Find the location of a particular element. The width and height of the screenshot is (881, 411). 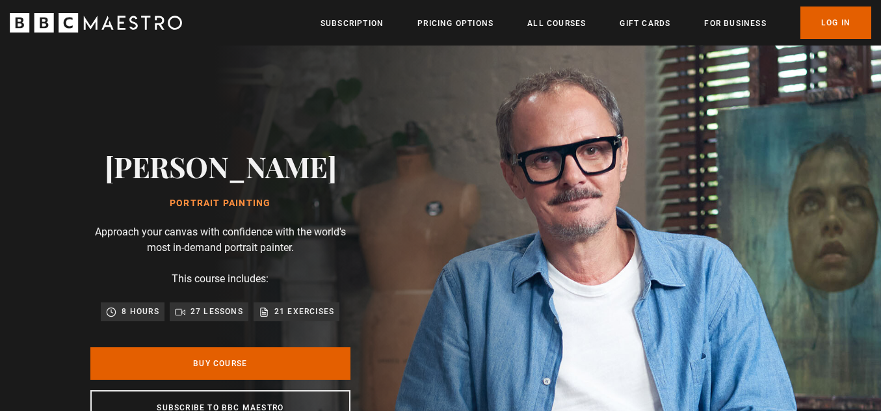

nav: Primary is located at coordinates (595, 23).